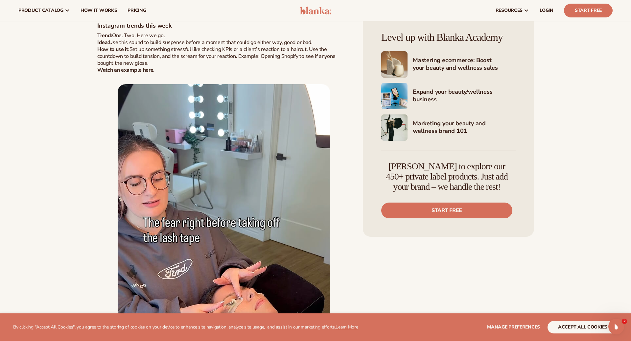 The height and width of the screenshot is (341, 631). Describe the element at coordinates (464, 128) in the screenshot. I see `h4: Marketing your beauty and wellness brand 101` at that location.